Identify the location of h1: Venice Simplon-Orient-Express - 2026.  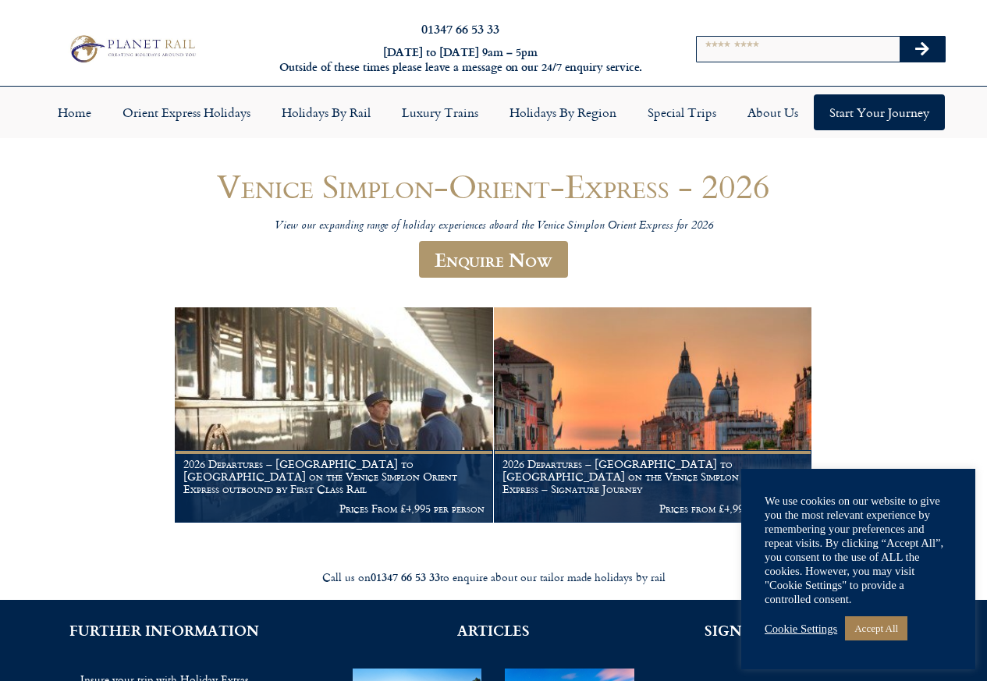
(494, 186).